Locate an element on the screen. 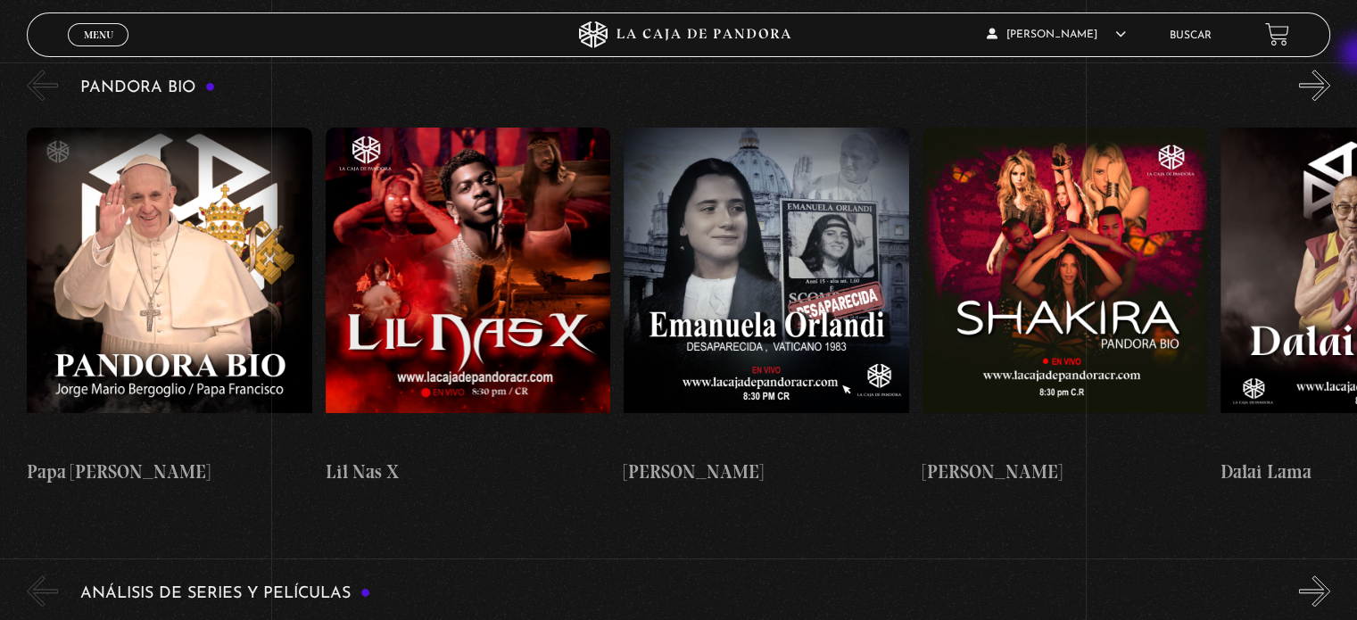 This screenshot has width=1357, height=620. h4: Lil Nas X is located at coordinates (467, 472).